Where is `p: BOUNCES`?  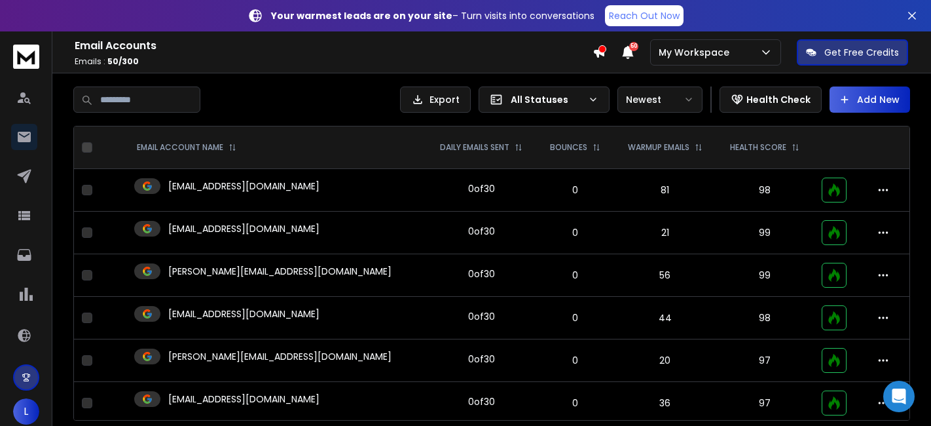
p: BOUNCES is located at coordinates (569, 147).